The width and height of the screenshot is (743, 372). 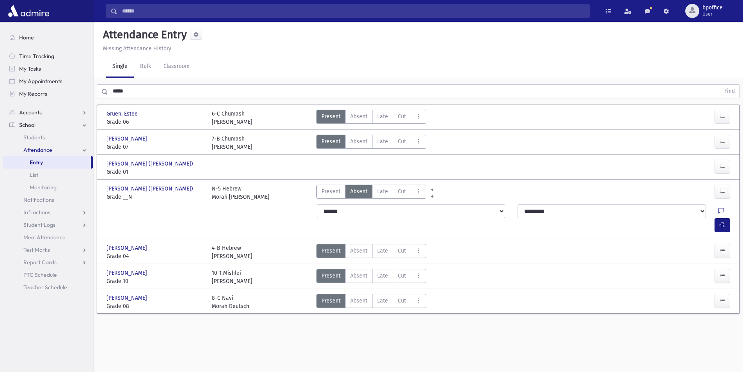 I want to click on span: Grade 10, so click(x=155, y=281).